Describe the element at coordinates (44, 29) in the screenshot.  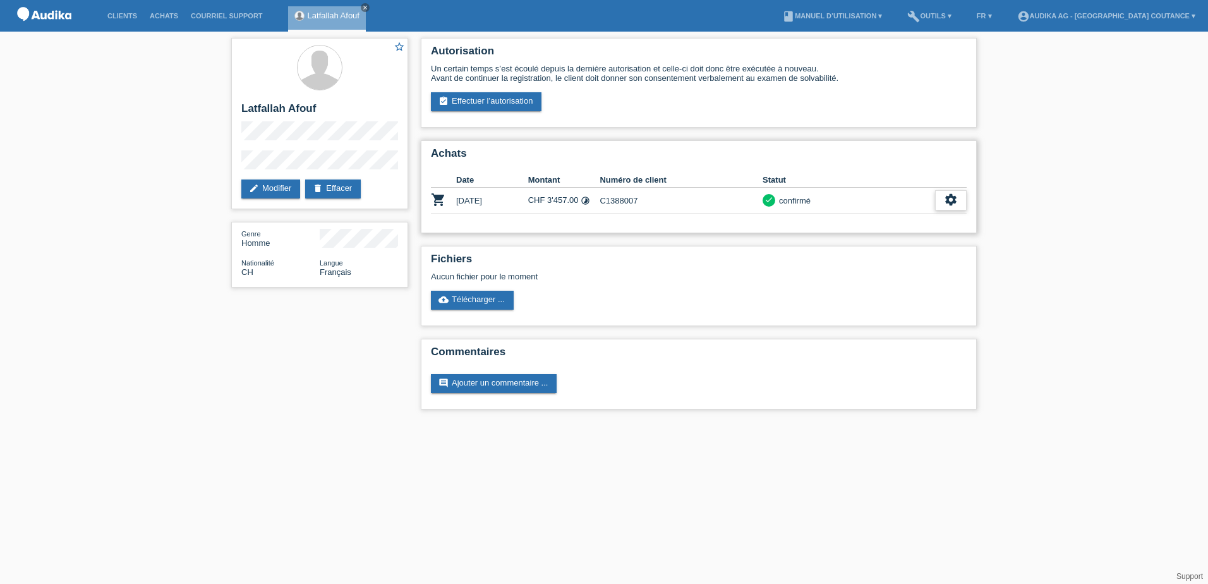
I see `a: POS — MF Group` at that location.